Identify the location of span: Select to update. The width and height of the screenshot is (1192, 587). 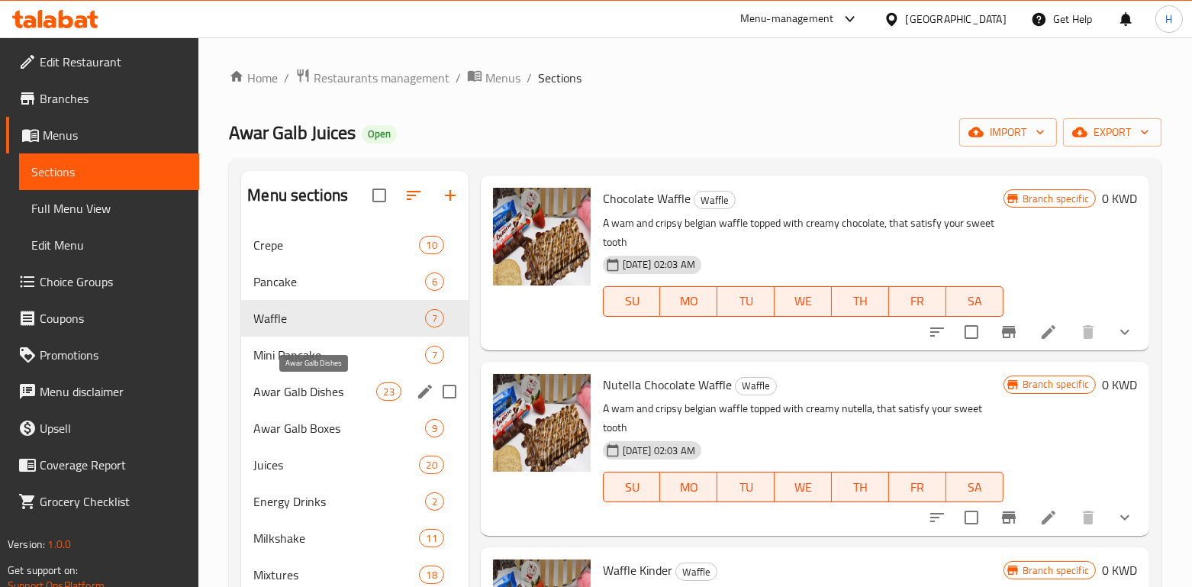
(971, 332).